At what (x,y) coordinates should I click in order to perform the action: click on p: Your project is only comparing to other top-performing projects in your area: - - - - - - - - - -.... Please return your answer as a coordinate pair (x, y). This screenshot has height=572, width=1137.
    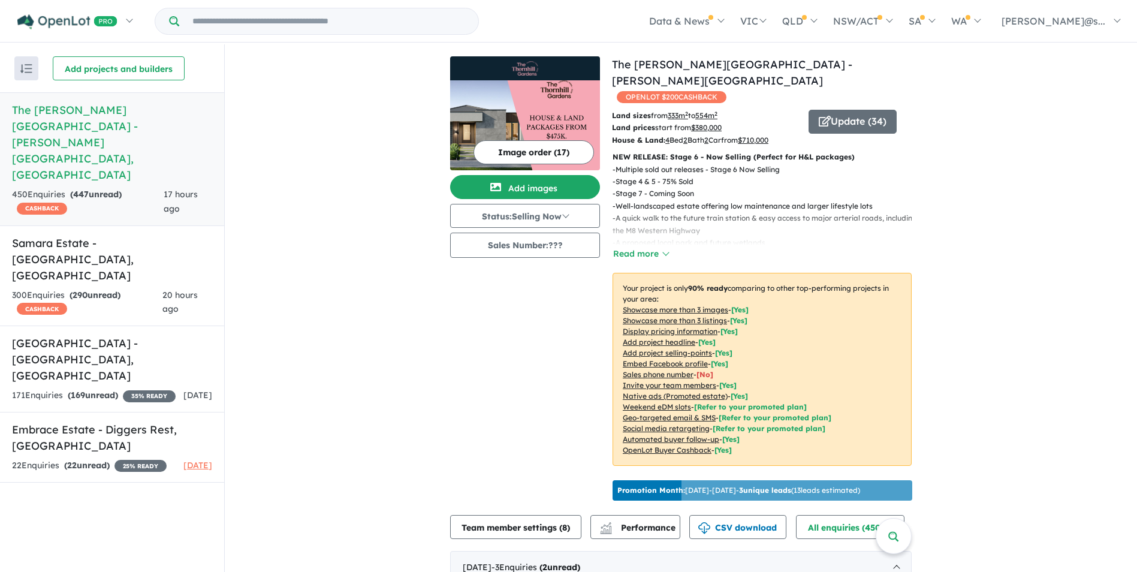
    Looking at the image, I should click on (762, 369).